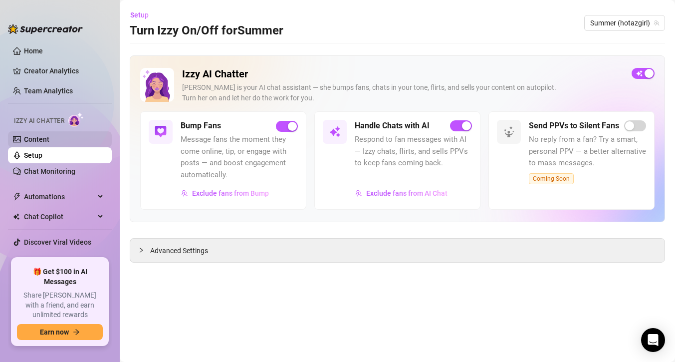 This screenshot has height=362, width=675. I want to click on a: Setup, so click(33, 155).